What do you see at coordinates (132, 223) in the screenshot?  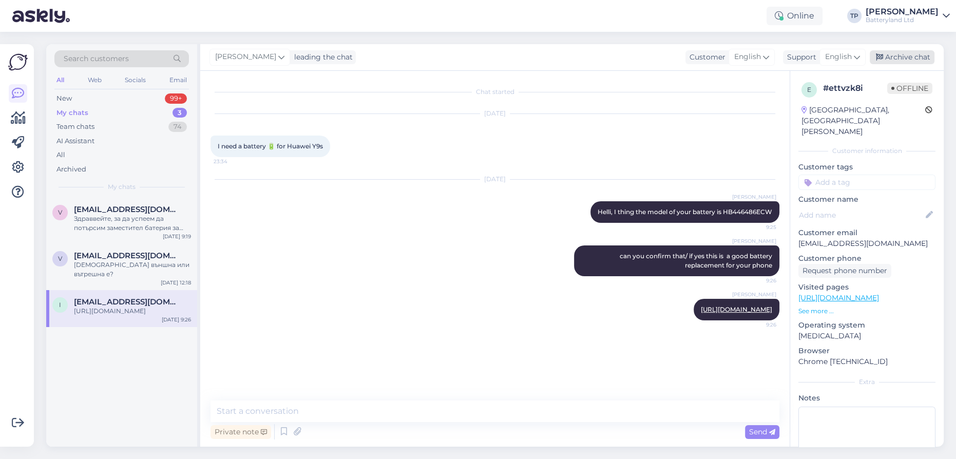 I see `div: Здраввейте, за да успеем да потърсим заместител батерия за вашата прагосмукачка ще трабва да изва...` at bounding box center [132, 223].